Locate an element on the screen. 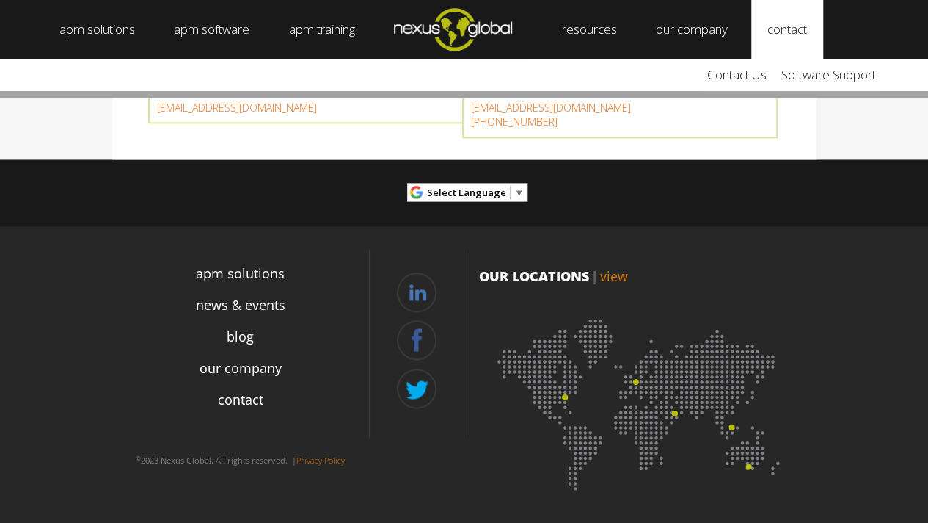 The width and height of the screenshot is (928, 523). a: Contact Us is located at coordinates (737, 75).